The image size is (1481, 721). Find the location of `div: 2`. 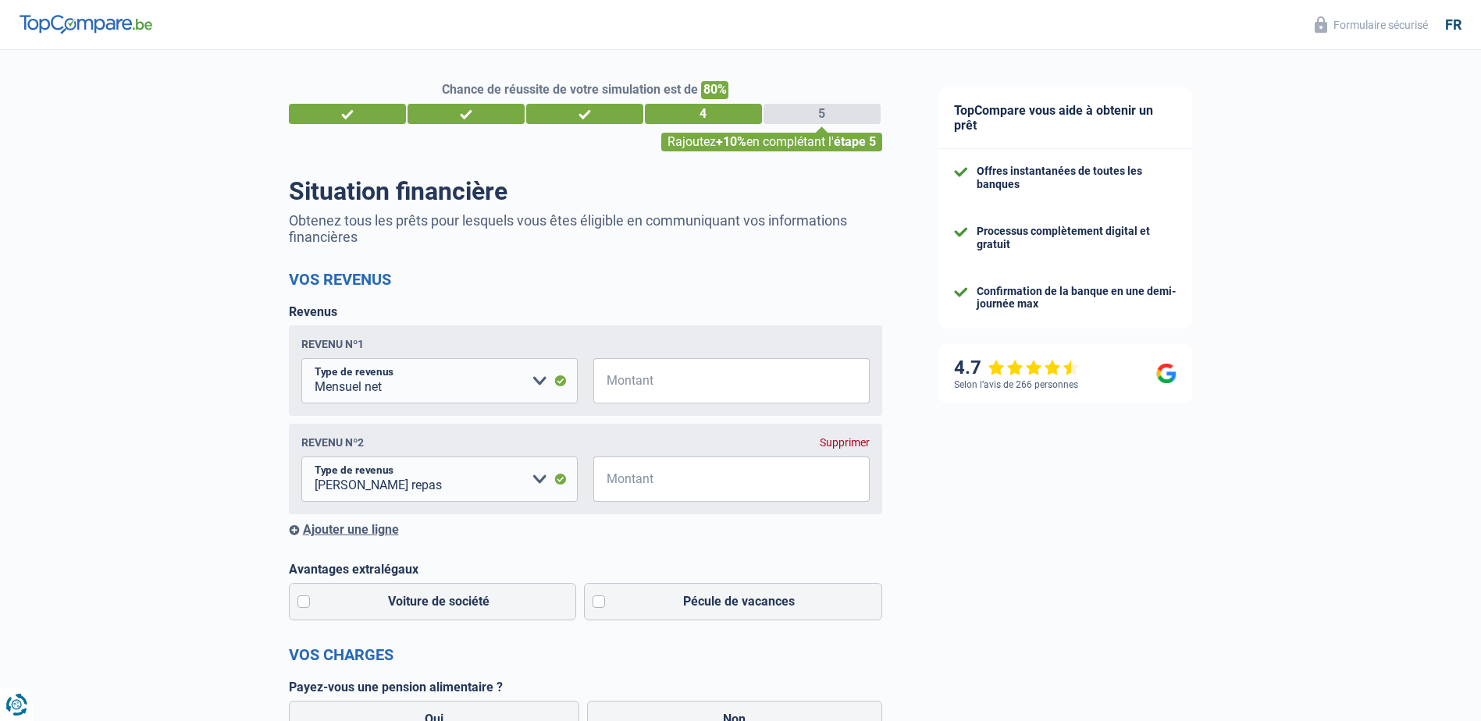

div: 2 is located at coordinates (466, 114).